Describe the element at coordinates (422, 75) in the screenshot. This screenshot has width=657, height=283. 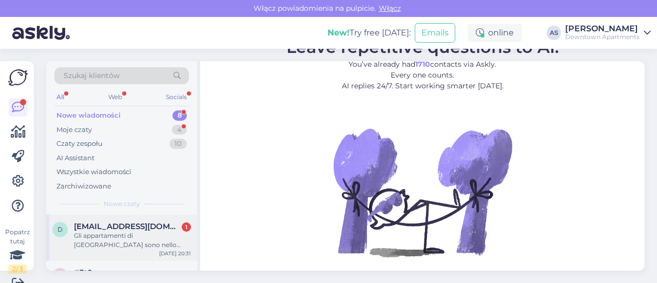
I see `p: You’ve already had contacts via Askly. Every one counts. AI replies 24/7. Start working smarter [...` at that location.